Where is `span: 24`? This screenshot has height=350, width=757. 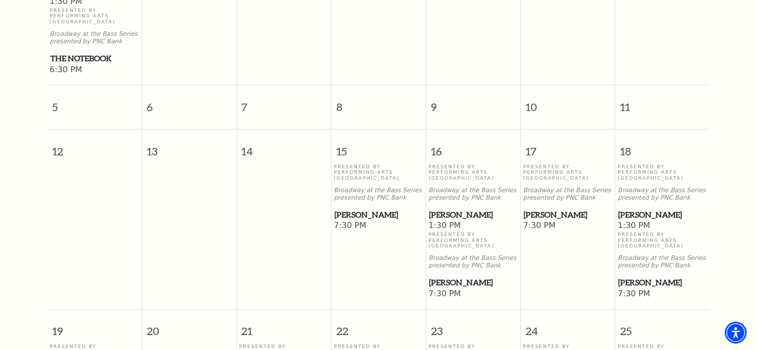
span: 24 is located at coordinates (567, 327).